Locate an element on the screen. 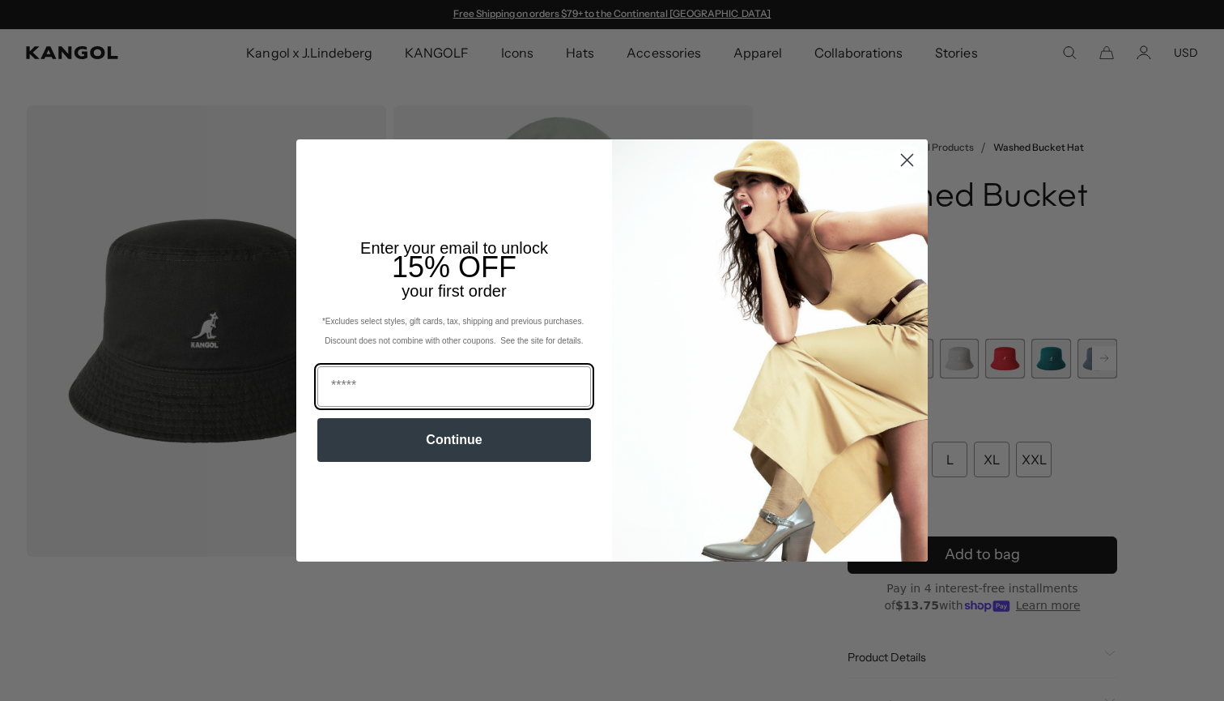 This screenshot has height=701, width=1224. button: Close dialog is located at coordinates (907, 160).